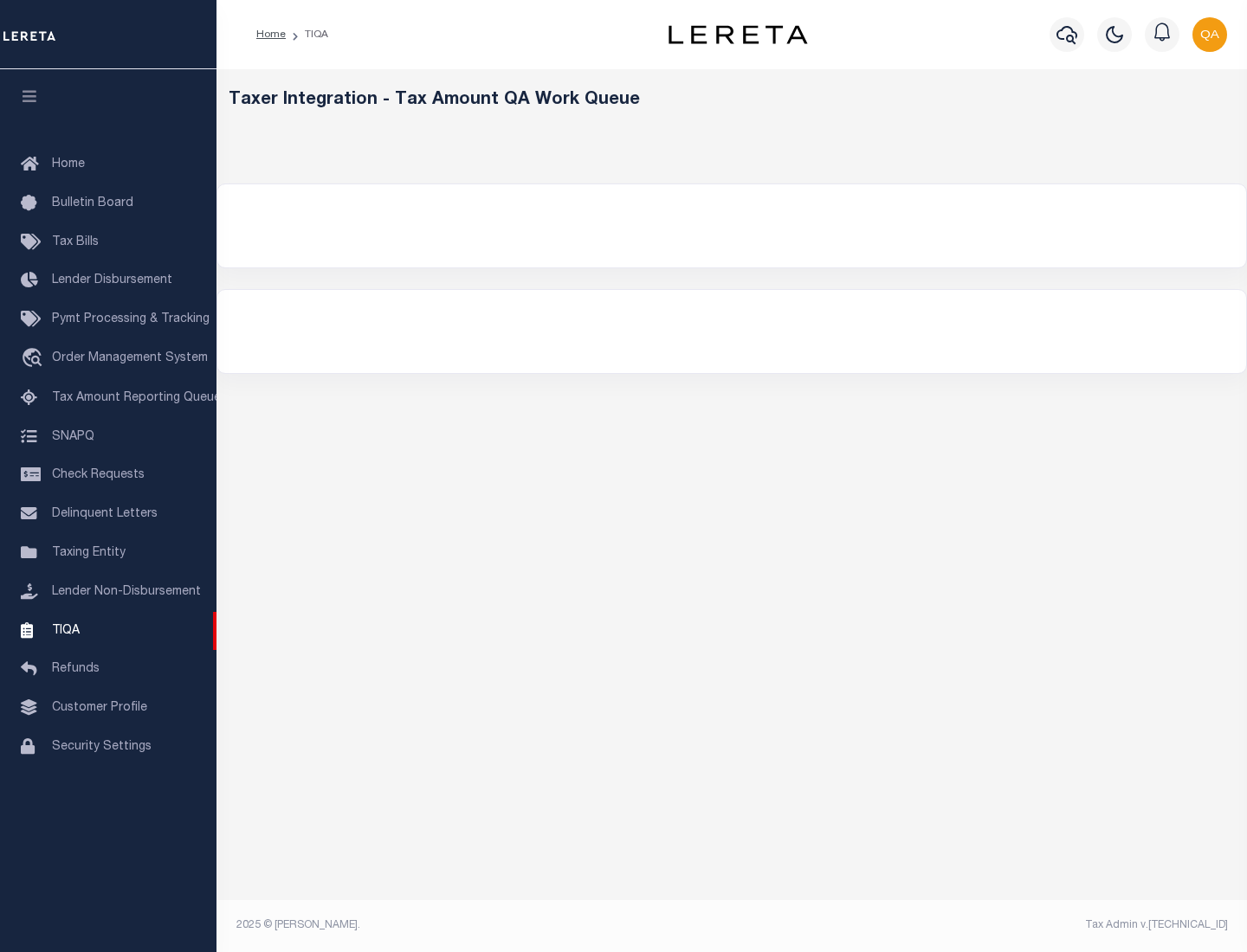  What do you see at coordinates (136, 398) in the screenshot?
I see `span: Tax Amount Reporting Queue` at bounding box center [136, 398].